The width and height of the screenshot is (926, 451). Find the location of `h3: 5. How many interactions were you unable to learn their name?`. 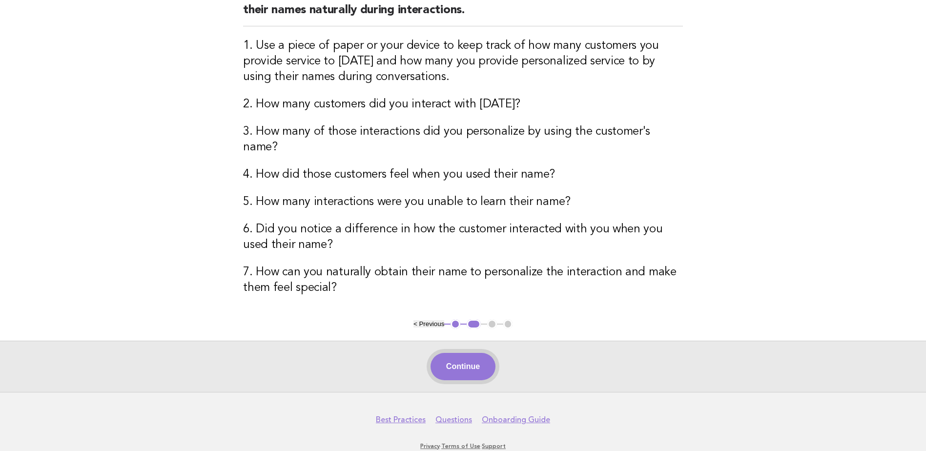

h3: 5. How many interactions were you unable to learn their name? is located at coordinates (463, 202).